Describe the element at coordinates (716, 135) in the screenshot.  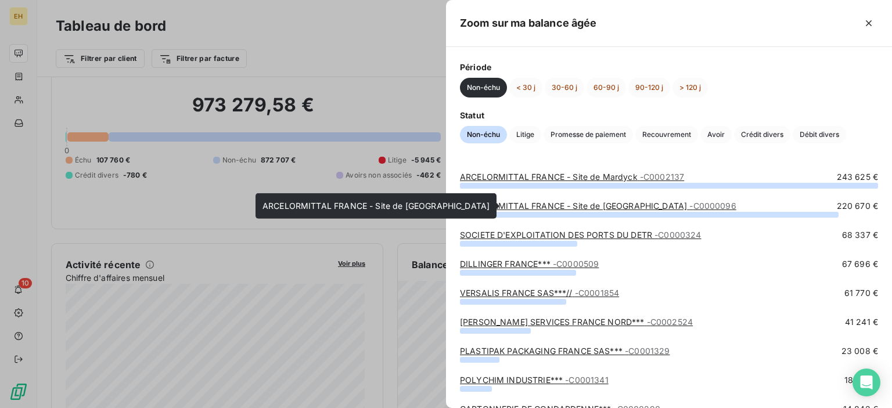
I see `span: Avoir` at that location.